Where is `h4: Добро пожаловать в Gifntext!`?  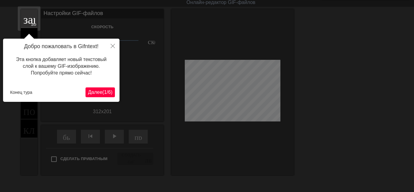 h4: Добро пожаловать в Gifntext! is located at coordinates (61, 47).